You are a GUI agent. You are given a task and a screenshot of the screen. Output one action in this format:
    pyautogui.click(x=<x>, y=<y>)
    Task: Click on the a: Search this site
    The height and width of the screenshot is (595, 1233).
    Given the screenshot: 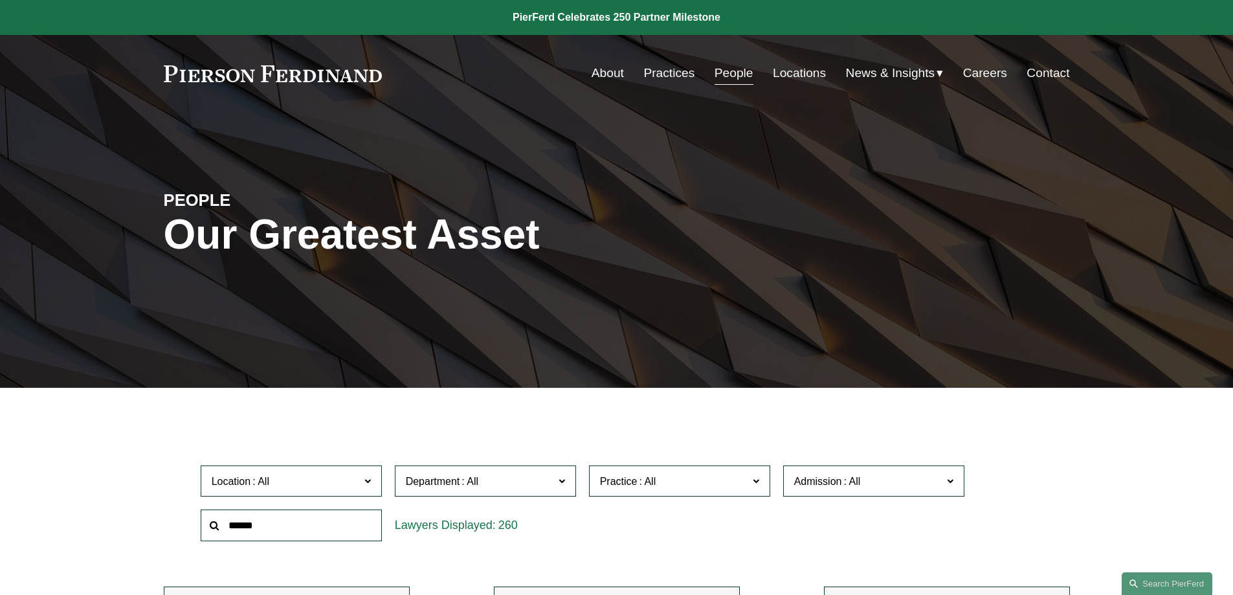 What is the action you would take?
    pyautogui.click(x=1167, y=583)
    